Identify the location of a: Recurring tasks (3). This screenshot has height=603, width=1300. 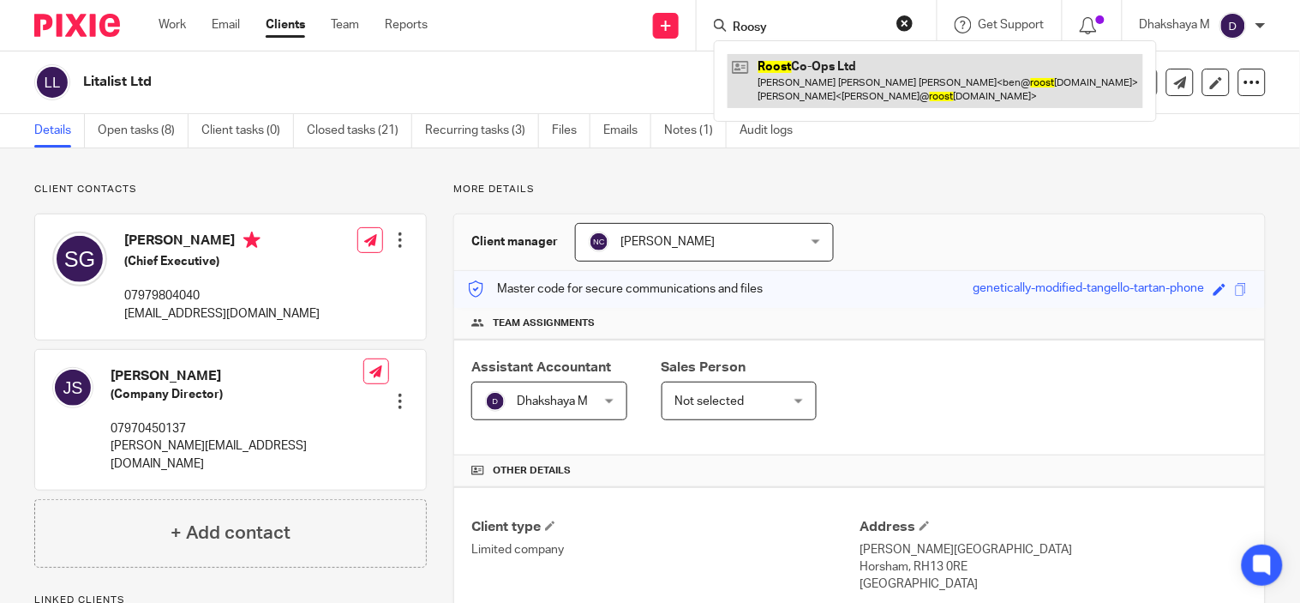
(482, 130).